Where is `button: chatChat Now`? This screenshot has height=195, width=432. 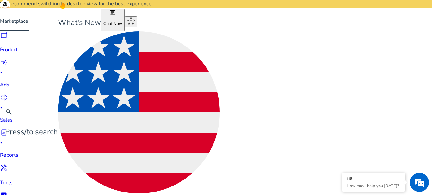 button: chatChat Now is located at coordinates (112, 20).